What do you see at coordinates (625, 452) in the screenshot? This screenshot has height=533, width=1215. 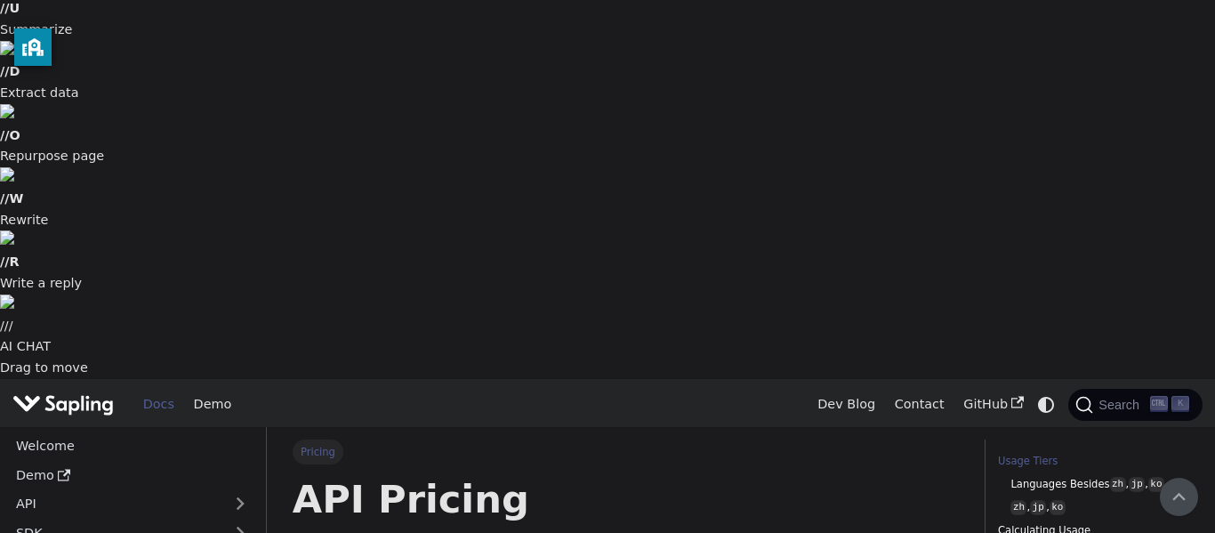 I see `nav: Breadcrumbs` at bounding box center [625, 452].